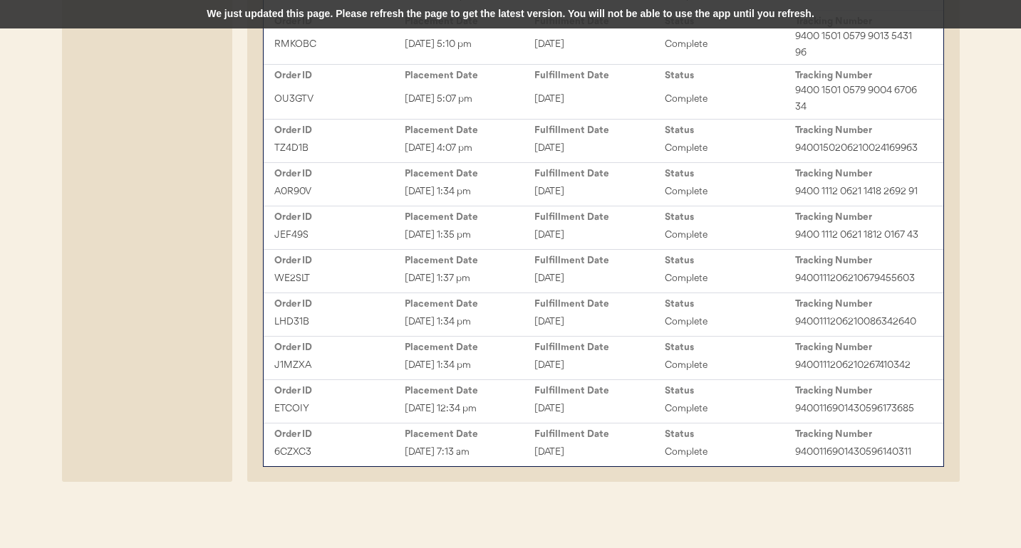 Image resolution: width=1021 pixels, height=548 pixels. Describe the element at coordinates (339, 235) in the screenshot. I see `div: JEF49S` at that location.